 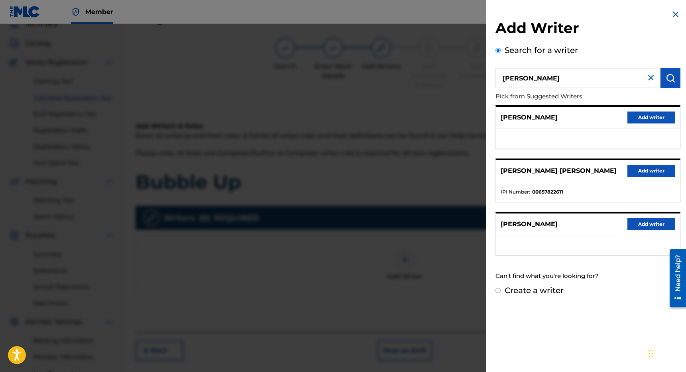 I want to click on div: Need help?, so click(x=14, y=27).